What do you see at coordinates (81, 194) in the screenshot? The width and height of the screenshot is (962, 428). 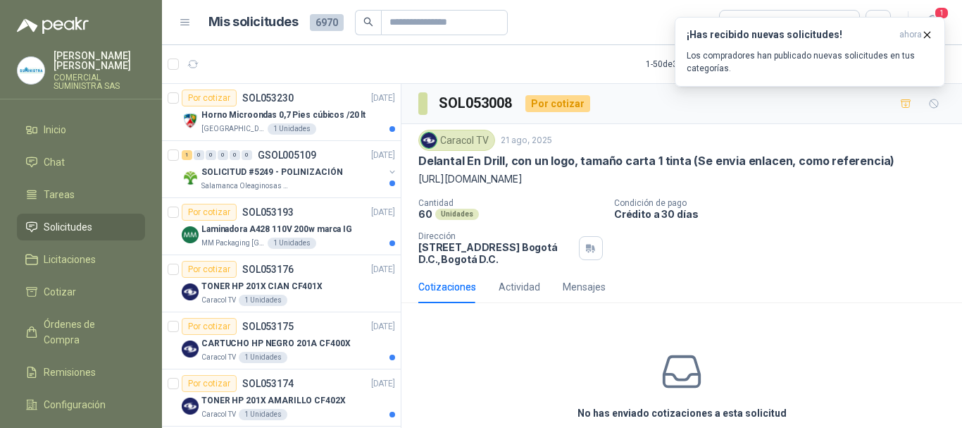 I see `a: Tareas` at bounding box center [81, 194].